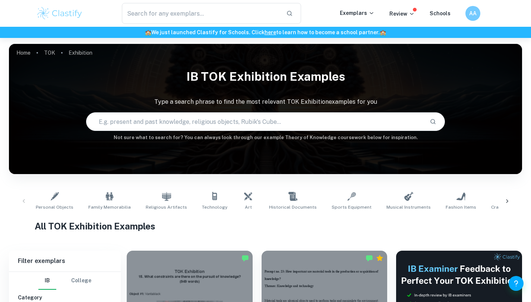 The height and width of the screenshot is (302, 531). Describe the element at coordinates (440, 13) in the screenshot. I see `a: Schools` at that location.